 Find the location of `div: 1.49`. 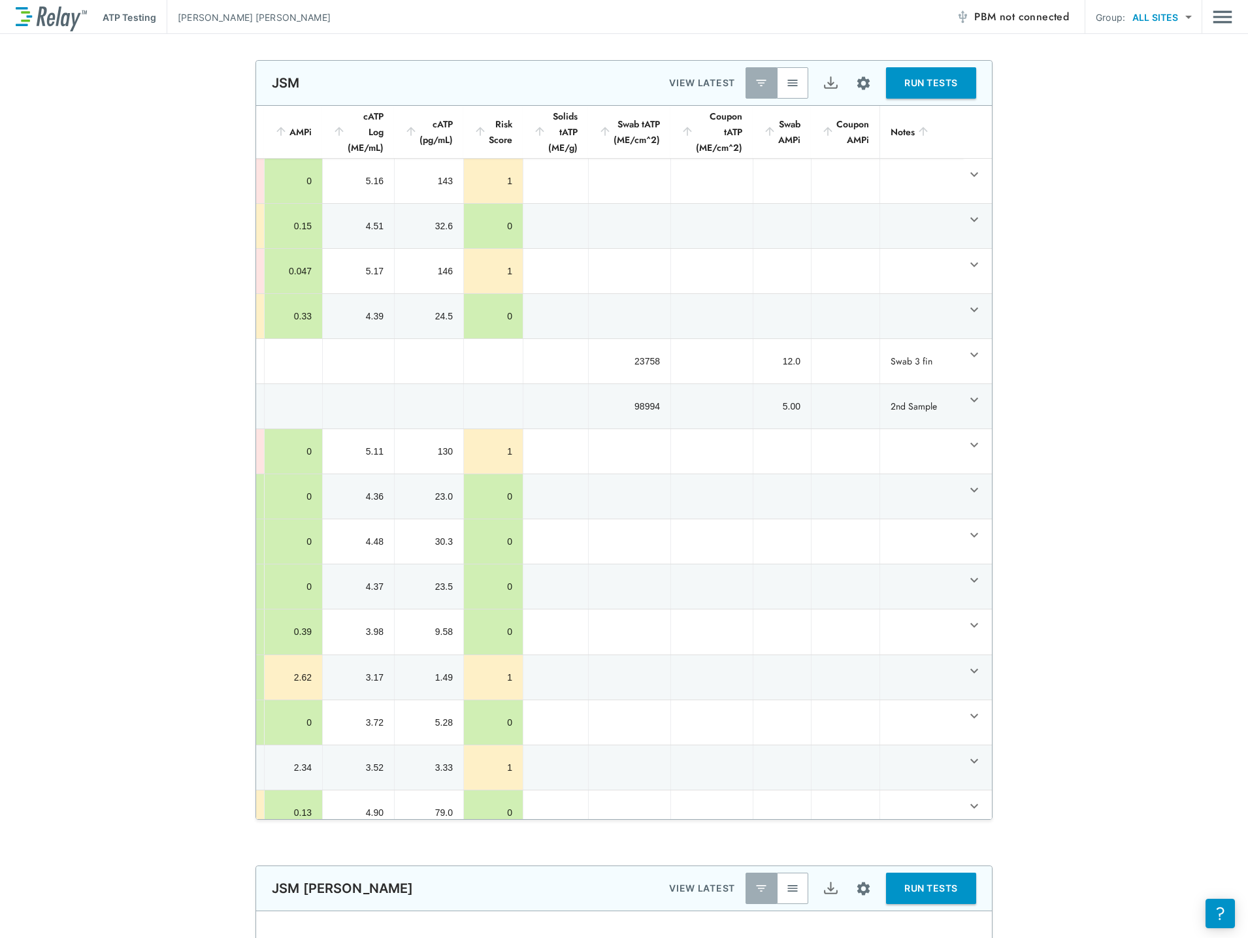

div: 1.49 is located at coordinates (428, 677).